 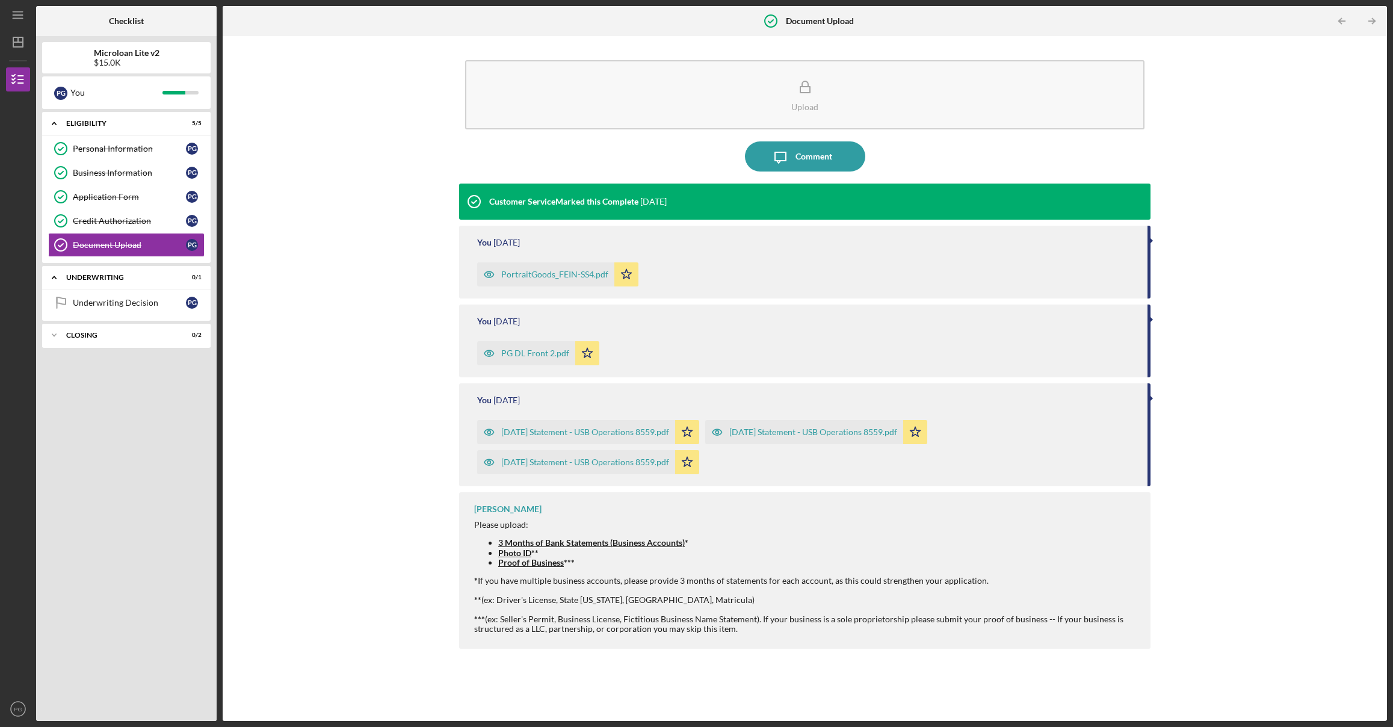 I want to click on div: Customer Service Marked this Complete, so click(x=564, y=202).